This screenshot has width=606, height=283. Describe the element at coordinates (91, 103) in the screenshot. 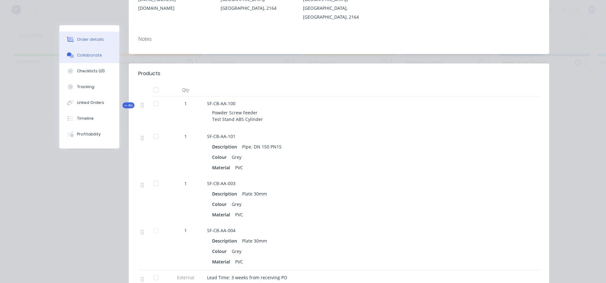

I see `div: Linked Orders` at that location.